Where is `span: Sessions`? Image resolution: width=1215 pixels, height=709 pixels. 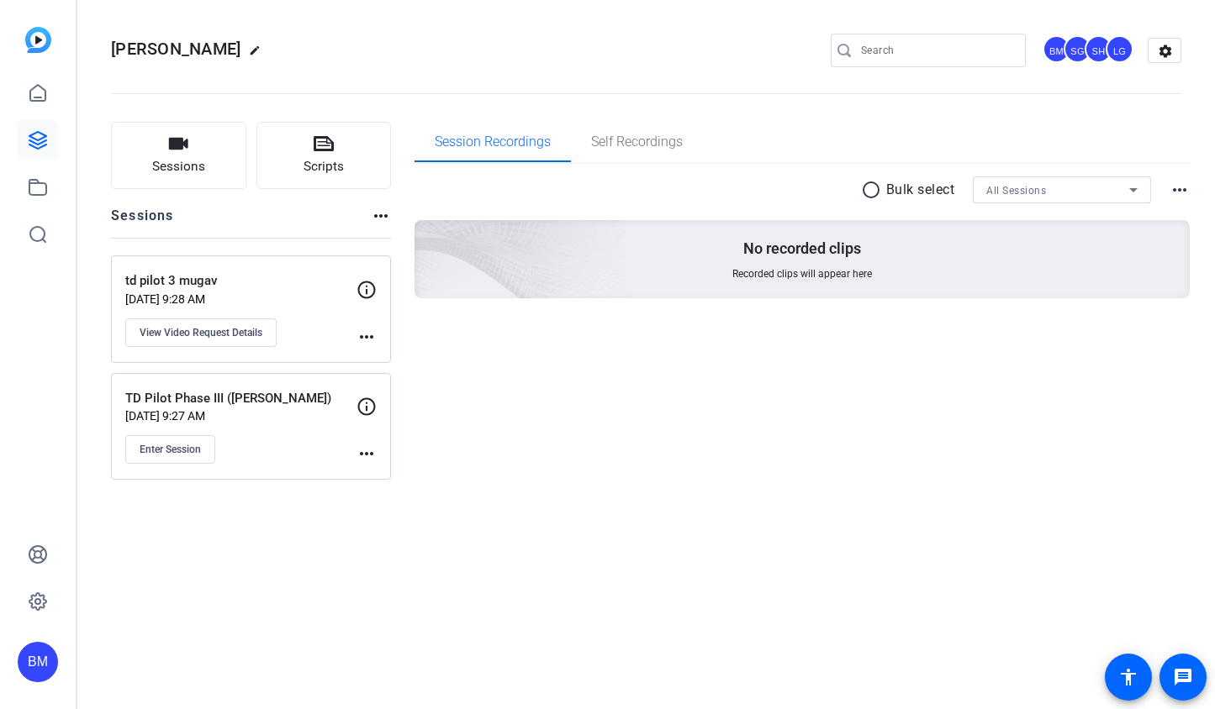 span: Sessions is located at coordinates (178, 166).